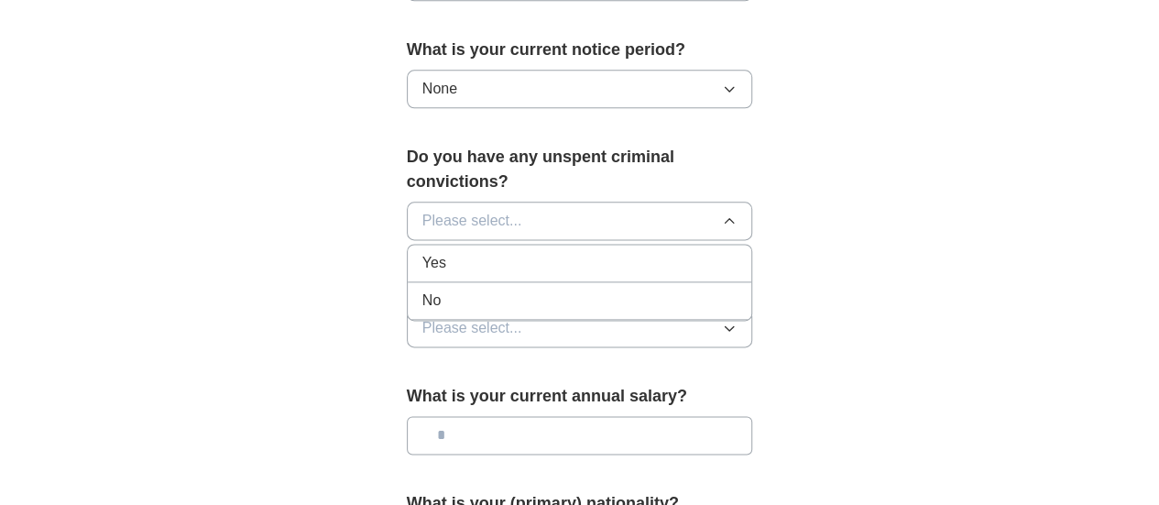  I want to click on label: What is your current notice period?, so click(580, 49).